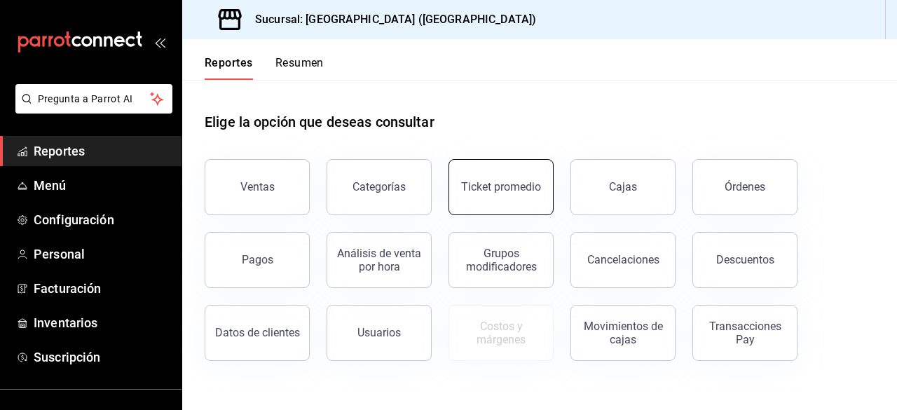 This screenshot has height=410, width=897. What do you see at coordinates (299, 68) in the screenshot?
I see `button: Resumen` at bounding box center [299, 68].